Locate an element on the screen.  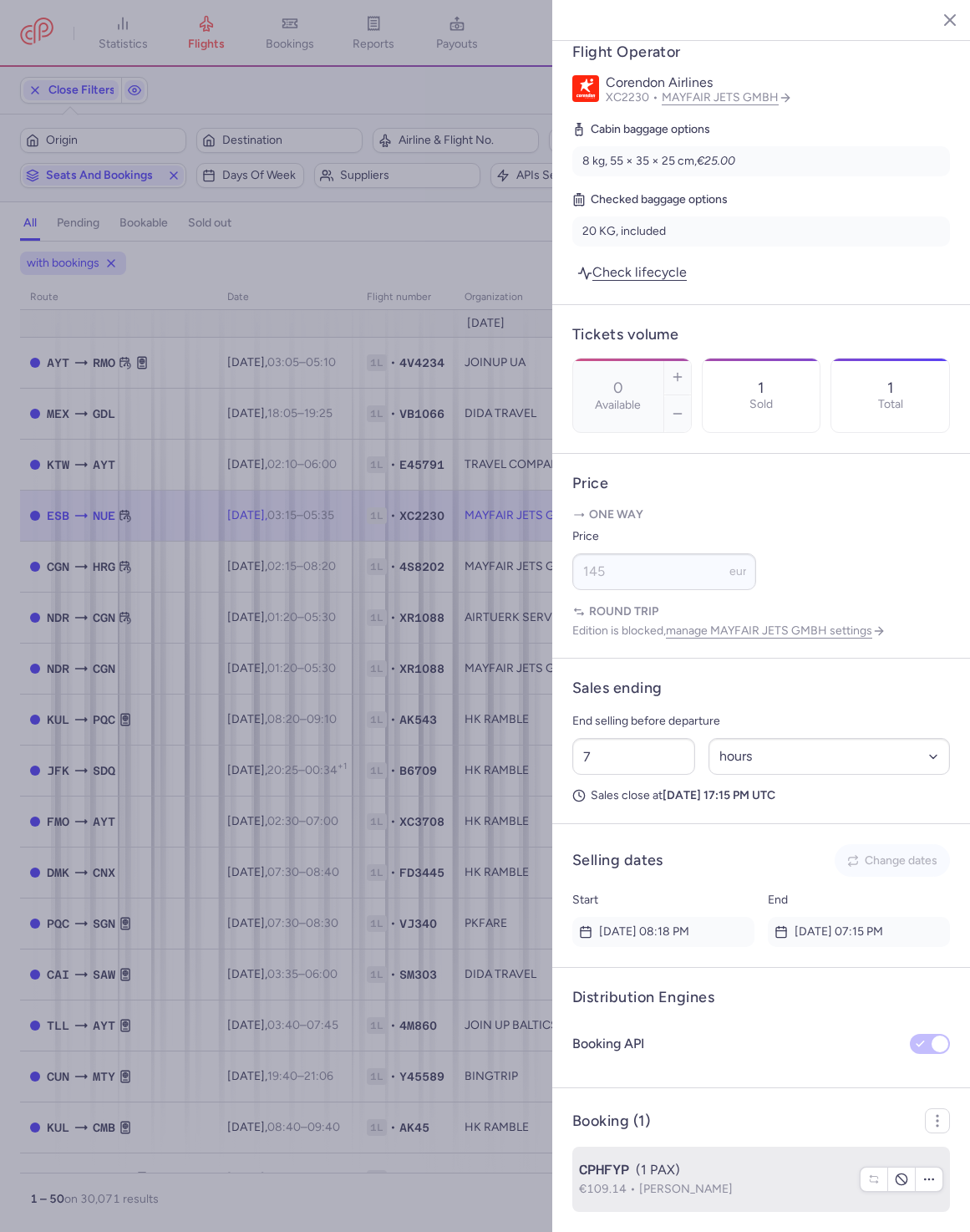
h4: Tickets volume is located at coordinates (761, 334).